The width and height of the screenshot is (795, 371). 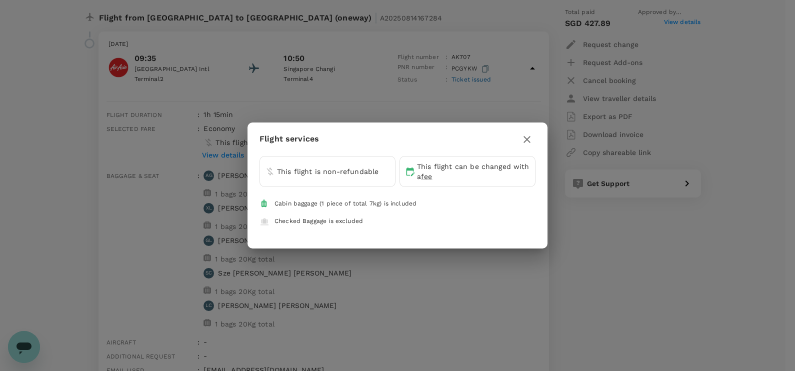 What do you see at coordinates (473, 171) in the screenshot?
I see `p: This flight can be changed with a` at bounding box center [473, 171].